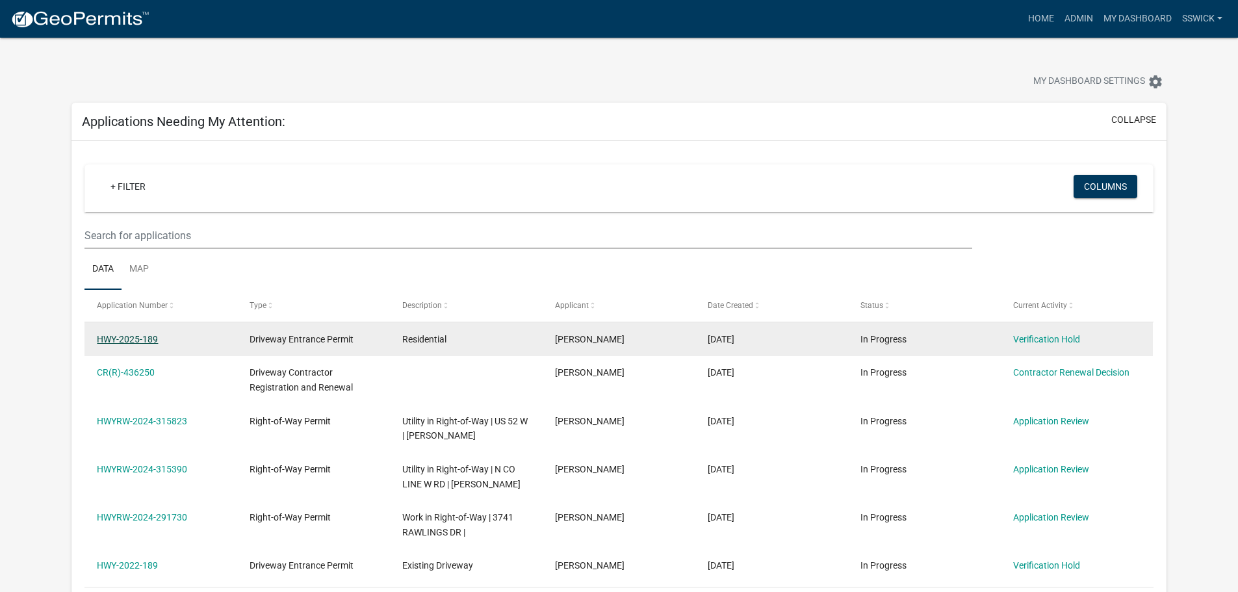  Describe the element at coordinates (1155, 82) in the screenshot. I see `i: settings` at that location.